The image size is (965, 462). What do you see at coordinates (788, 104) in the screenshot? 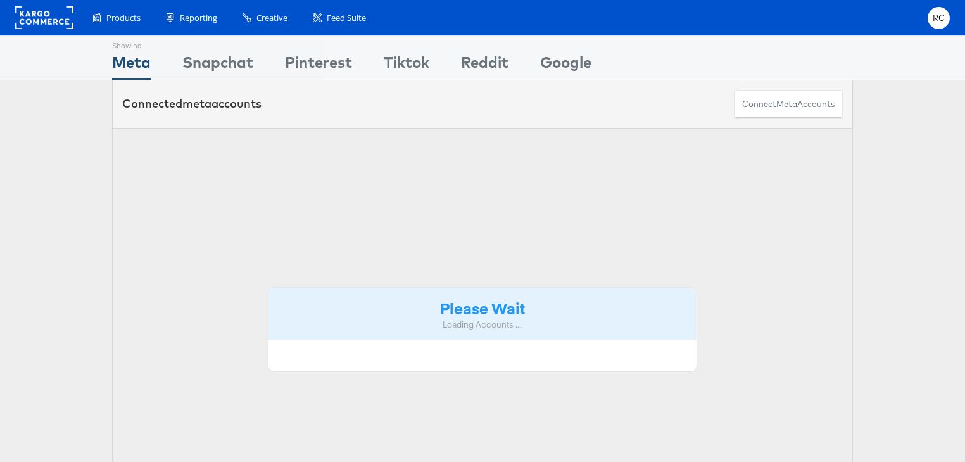
I see `button: ConnectmetaAccounts` at bounding box center [788, 104].